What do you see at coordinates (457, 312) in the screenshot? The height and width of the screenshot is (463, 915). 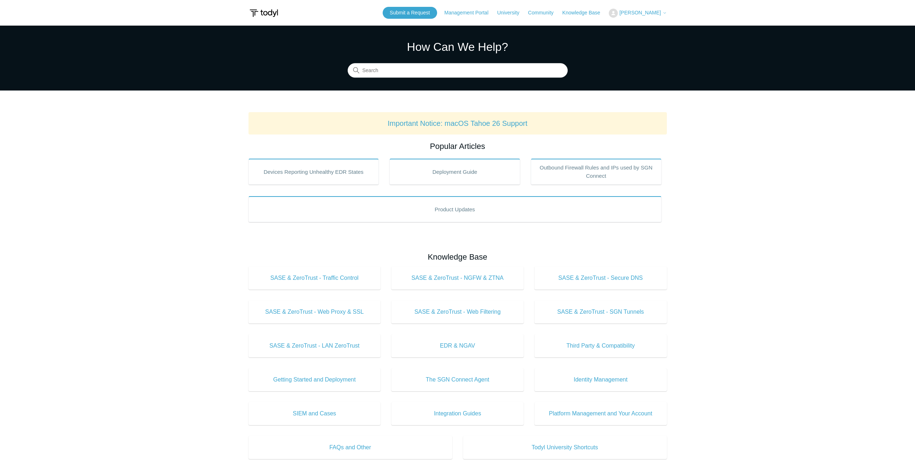 I see `a: SASE & ZeroTrust - Web Filtering` at bounding box center [457, 312].